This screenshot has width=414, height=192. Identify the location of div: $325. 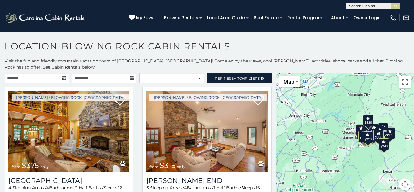
(390, 133).